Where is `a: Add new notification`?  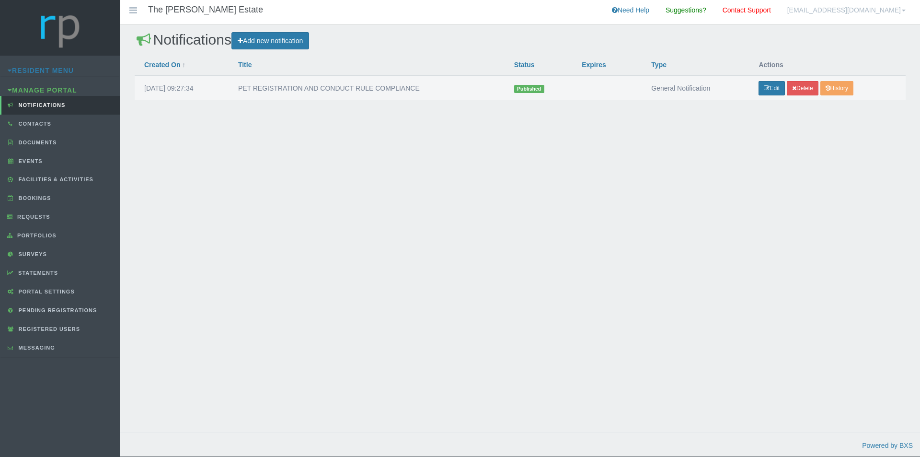 a: Add new notification is located at coordinates (270, 41).